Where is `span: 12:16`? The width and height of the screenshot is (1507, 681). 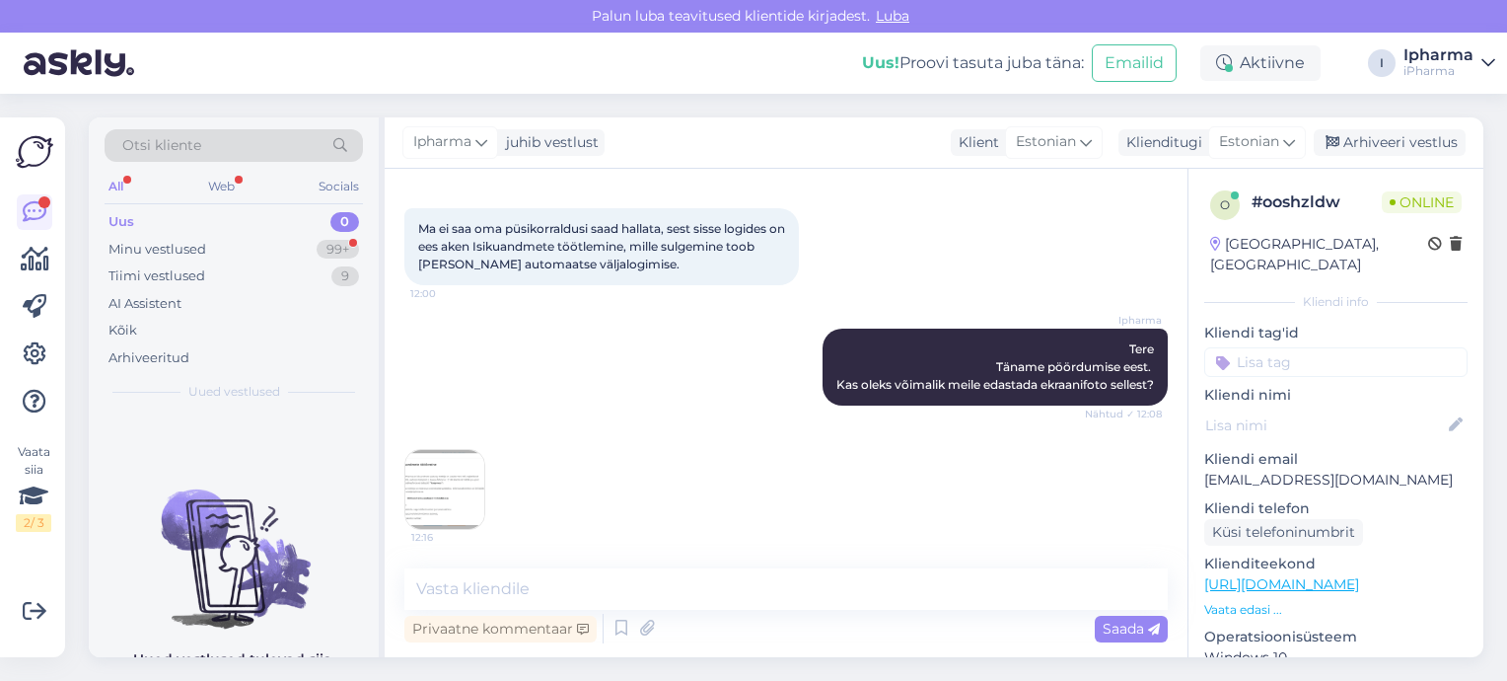 span: 12:16 is located at coordinates (448, 537).